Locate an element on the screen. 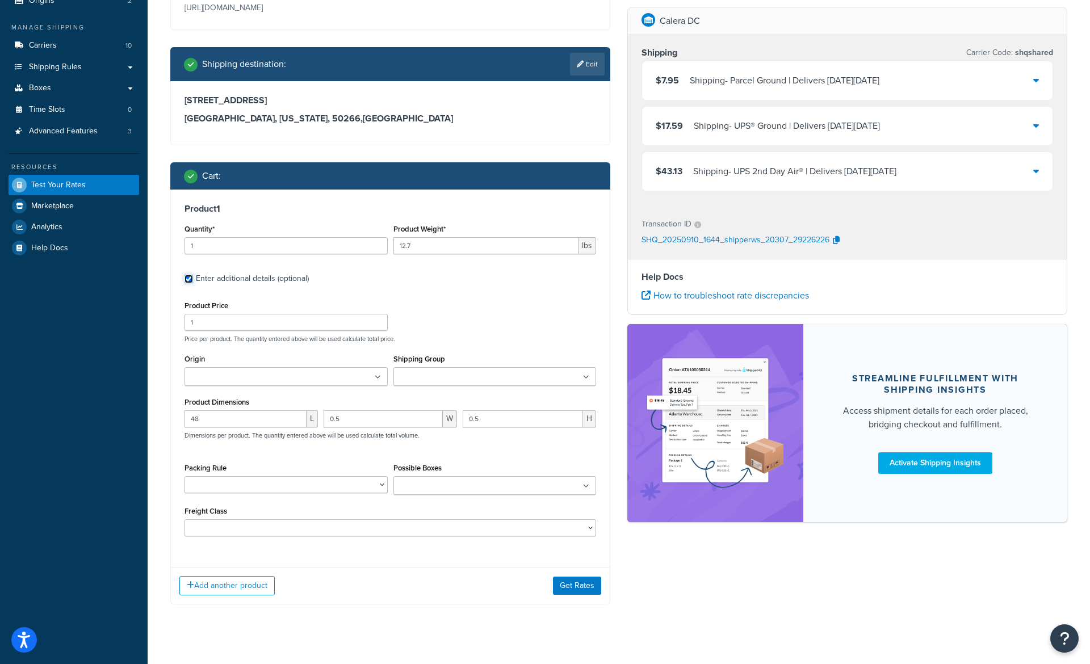  span: H is located at coordinates (589, 419).